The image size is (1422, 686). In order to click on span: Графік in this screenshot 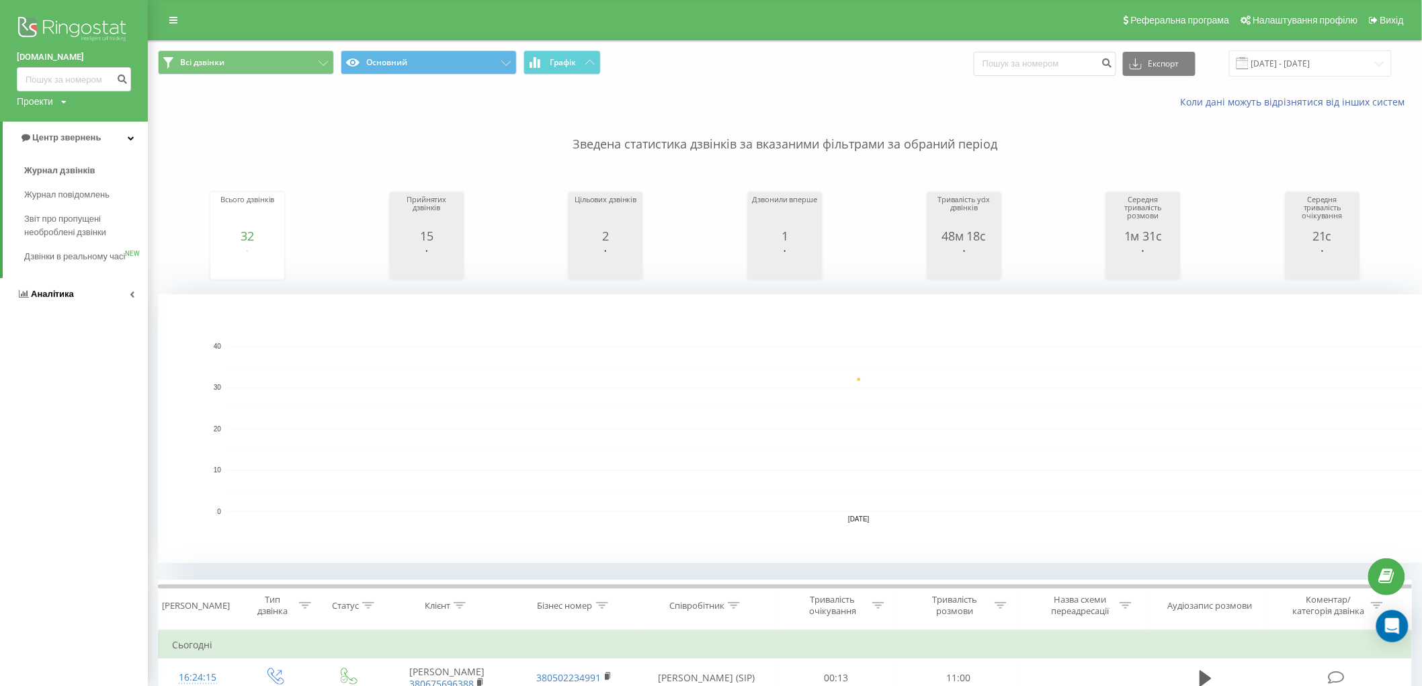, I will do `click(562, 62)`.